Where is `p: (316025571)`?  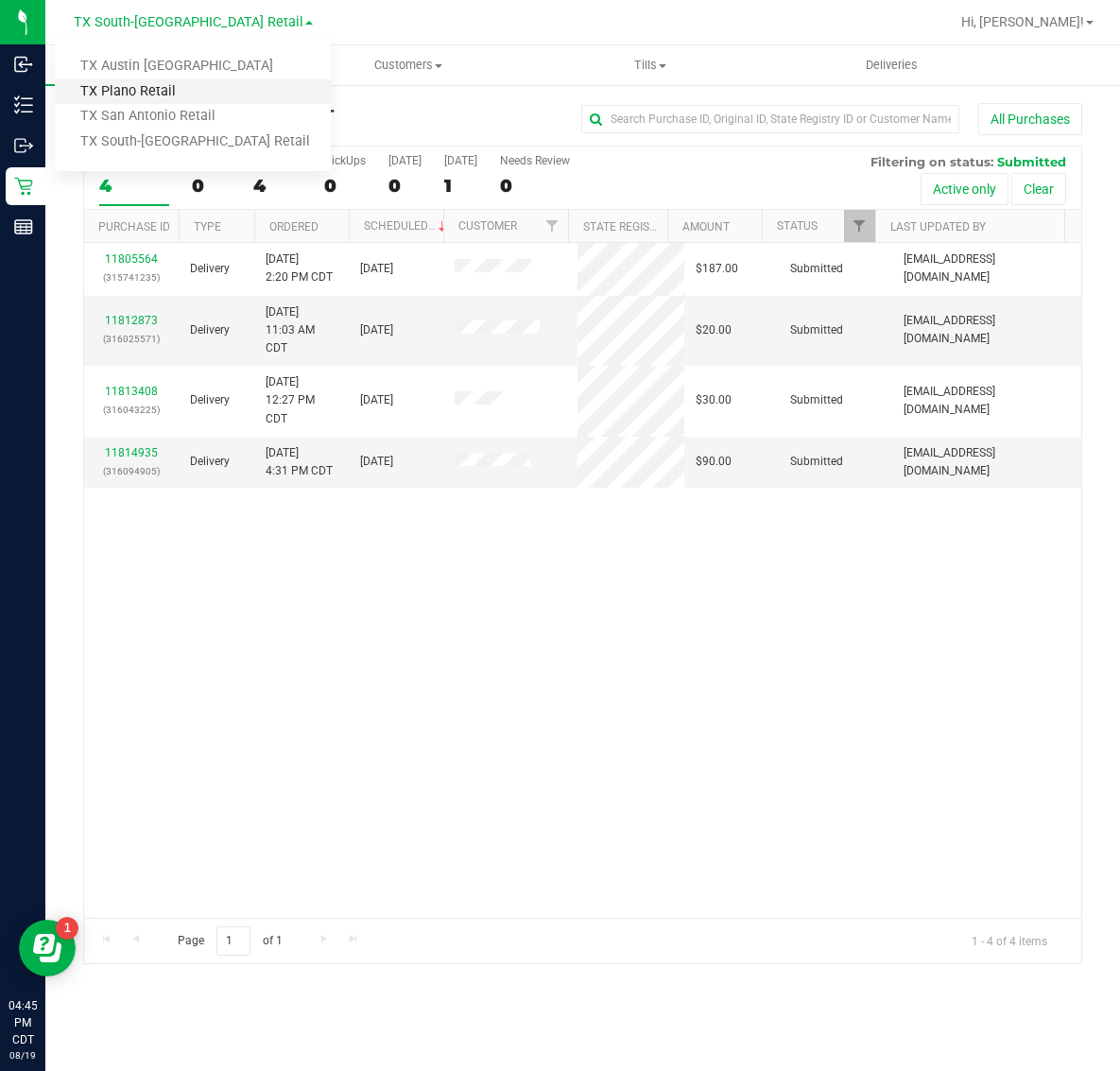
p: (316025571) is located at coordinates (131, 338).